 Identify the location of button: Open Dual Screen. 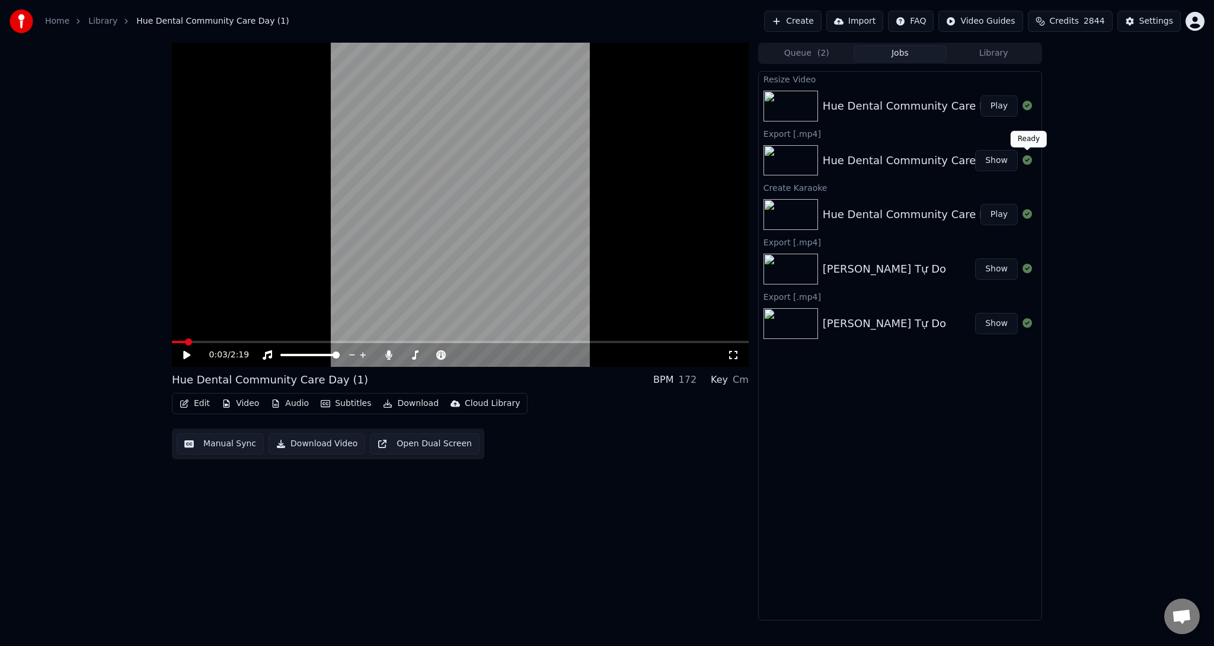
(425, 444).